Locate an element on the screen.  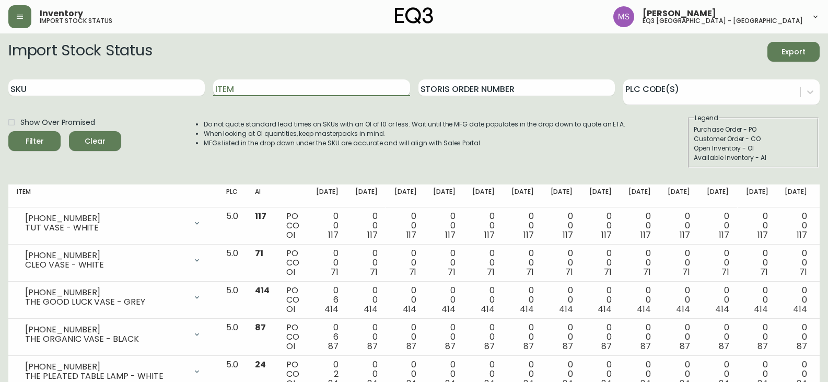
button: Filter is located at coordinates (34, 141).